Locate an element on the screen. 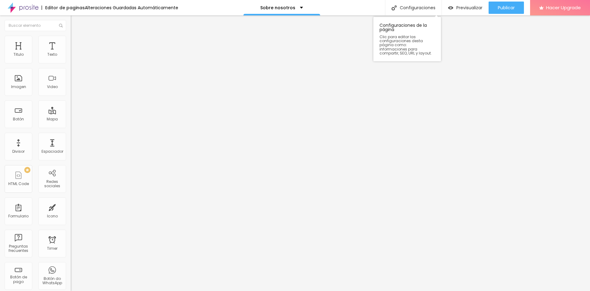 This screenshot has width=590, height=291. div: Divisor is located at coordinates (18, 151).